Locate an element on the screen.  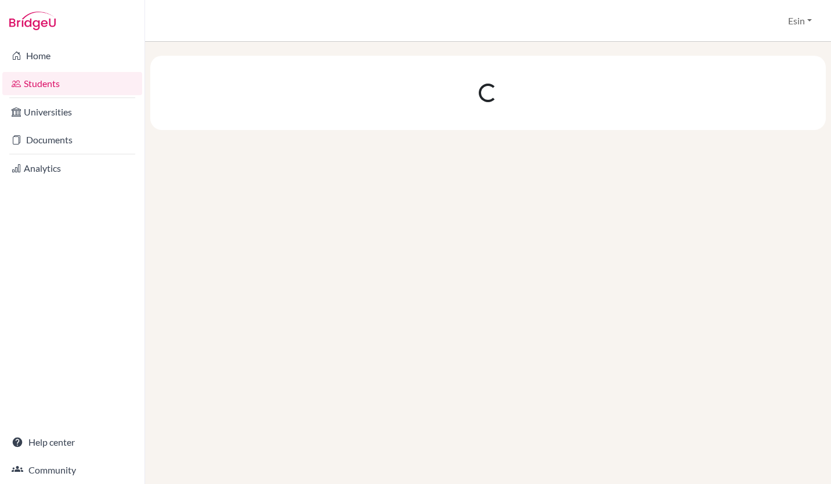
a: Community is located at coordinates (72, 470).